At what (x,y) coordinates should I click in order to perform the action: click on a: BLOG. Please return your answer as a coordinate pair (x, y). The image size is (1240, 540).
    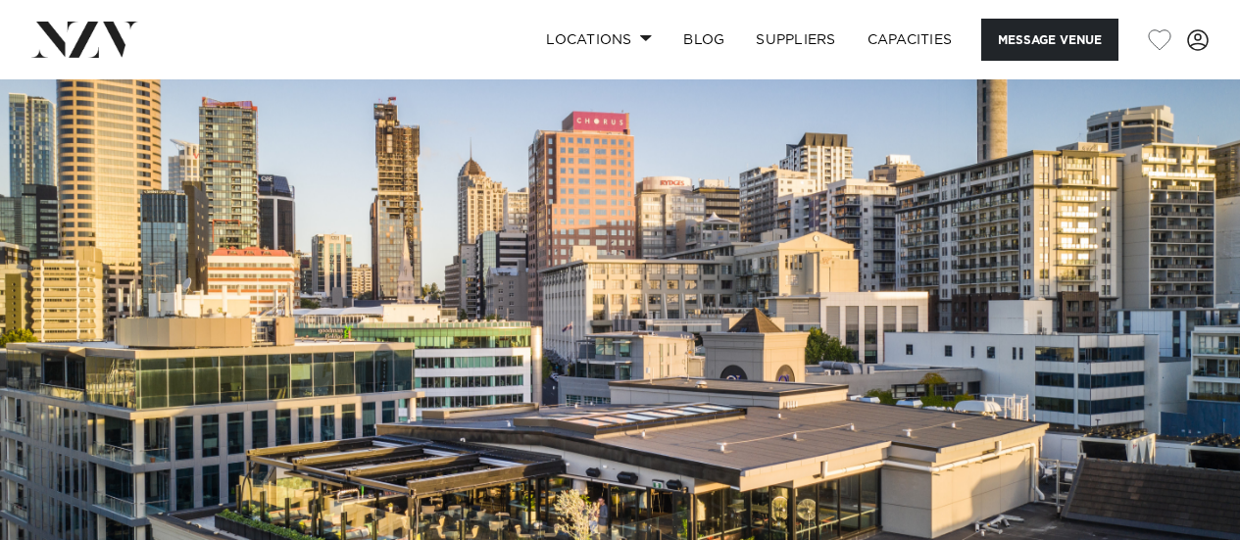
    Looking at the image, I should click on (704, 39).